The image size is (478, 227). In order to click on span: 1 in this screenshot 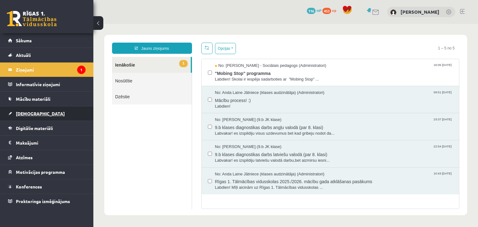, I will do `click(90, 40)`.